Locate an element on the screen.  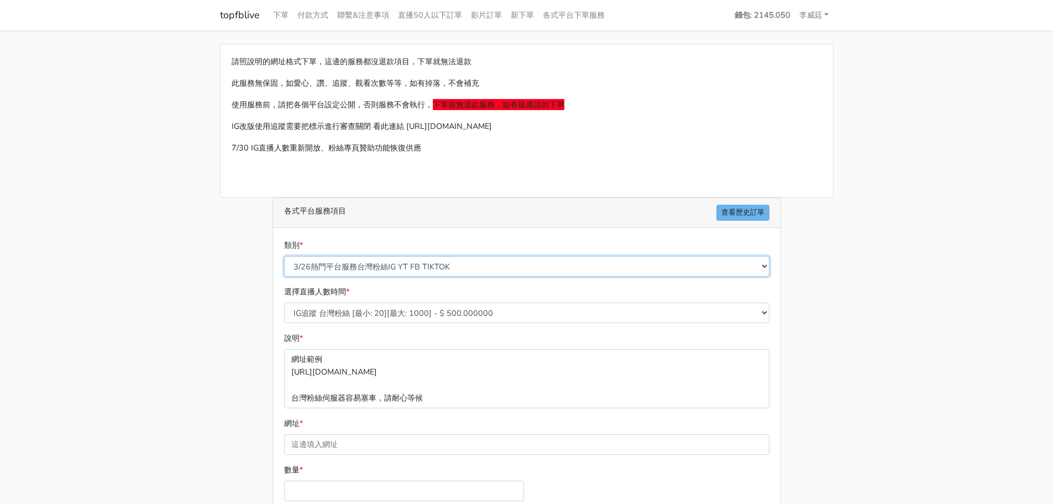
a: 李威廷 is located at coordinates (815, 15).